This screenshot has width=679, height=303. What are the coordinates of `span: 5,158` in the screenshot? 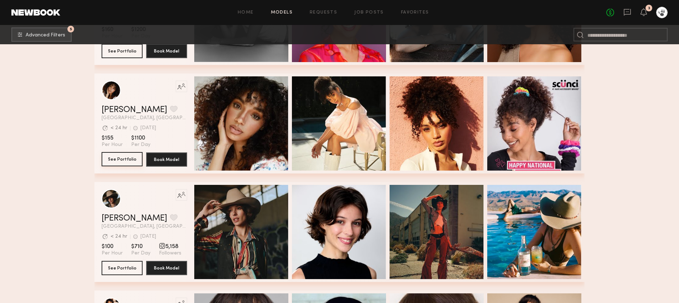 It's located at (170, 246).